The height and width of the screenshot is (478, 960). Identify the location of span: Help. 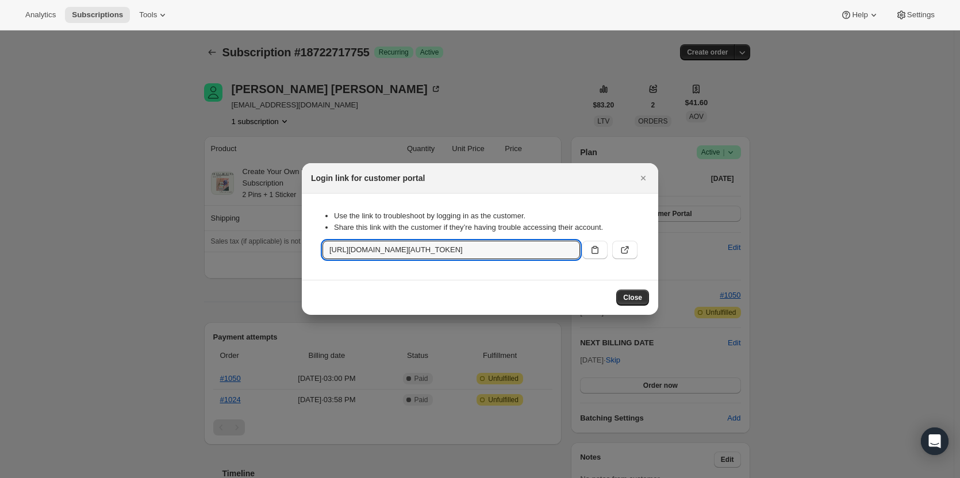
(859, 15).